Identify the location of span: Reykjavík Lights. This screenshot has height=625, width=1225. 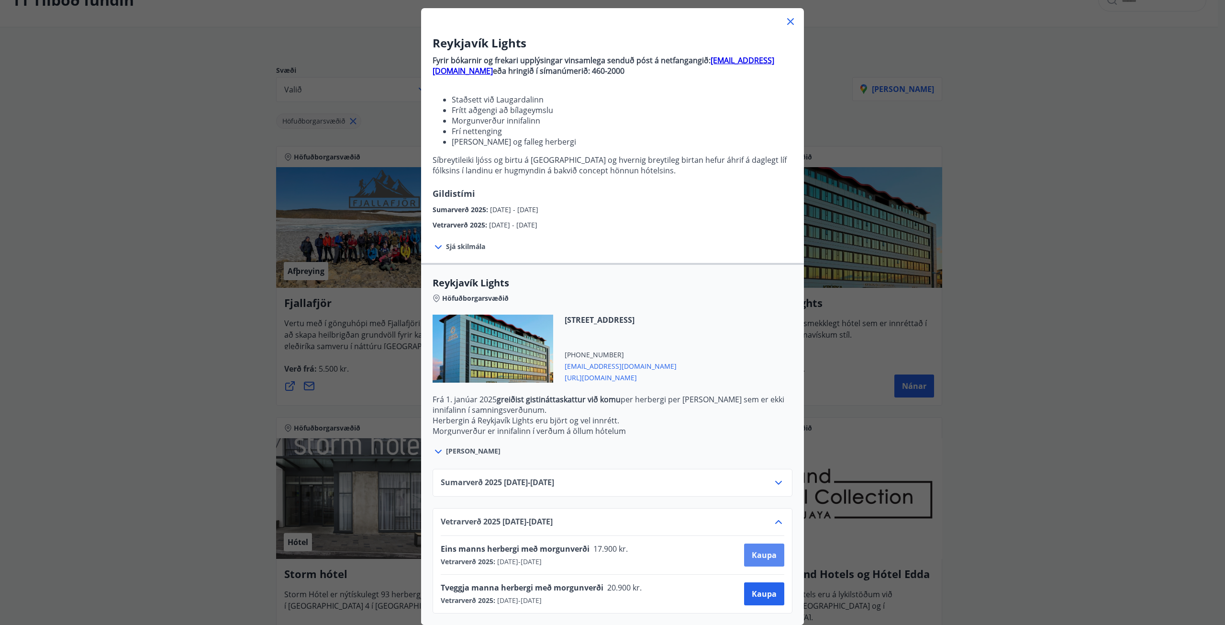
(613, 283).